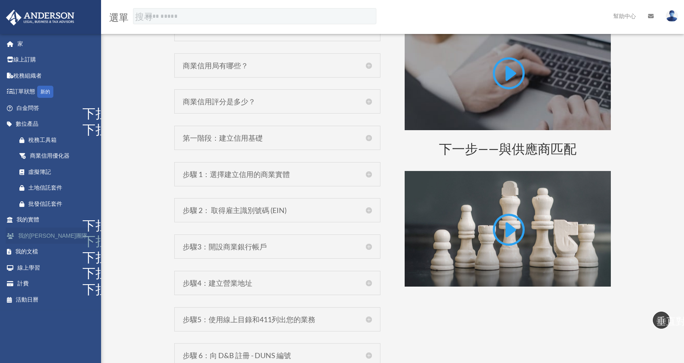 The width and height of the screenshot is (684, 363). What do you see at coordinates (217, 283) in the screenshot?
I see `font: 步驟4：建立營業地址` at bounding box center [217, 283].